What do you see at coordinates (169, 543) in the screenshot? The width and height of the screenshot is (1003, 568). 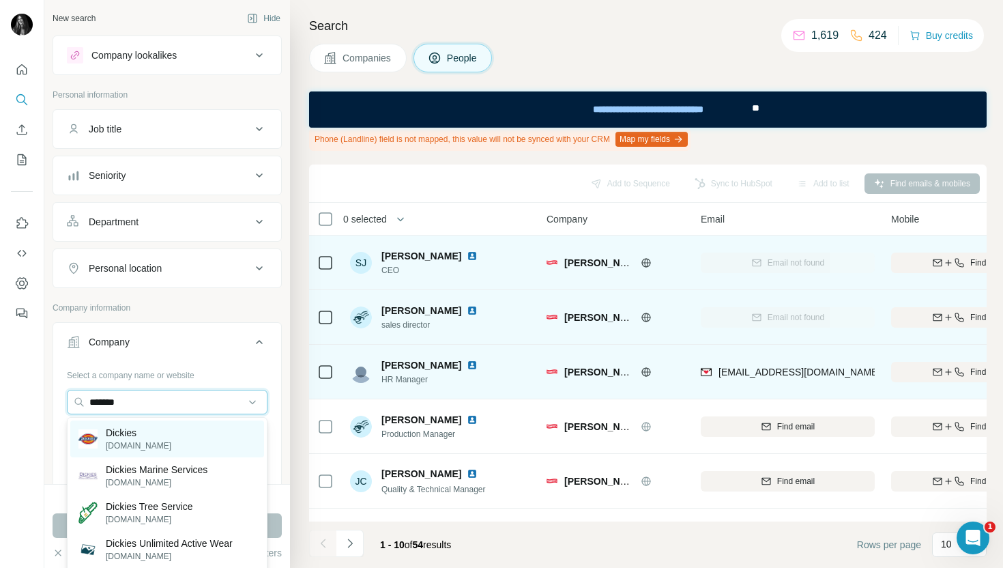 I see `p: Dickies Unlimited Active Wear` at bounding box center [169, 543].